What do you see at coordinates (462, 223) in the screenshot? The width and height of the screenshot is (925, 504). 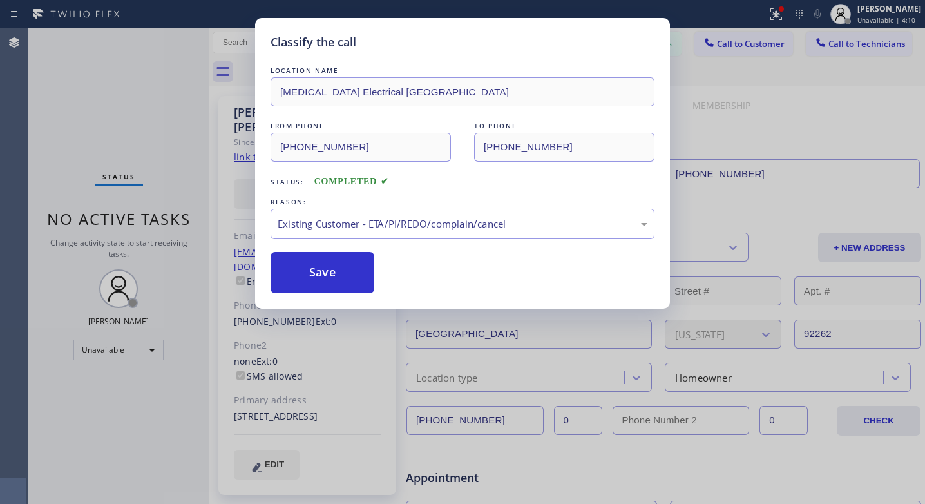 I see `div: Existing Customer - ETA/PI/REDO/complain/cancel` at bounding box center [462, 223].